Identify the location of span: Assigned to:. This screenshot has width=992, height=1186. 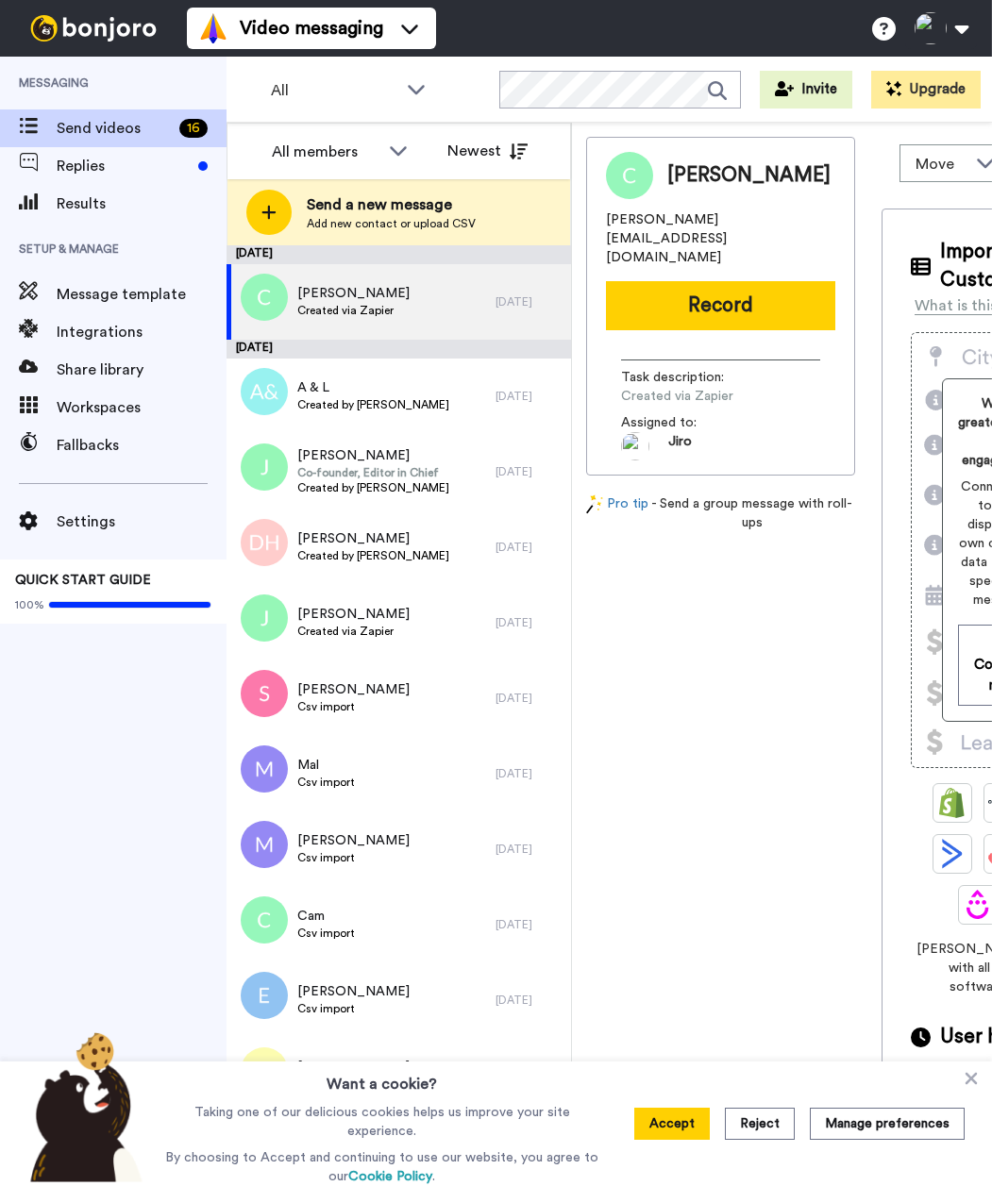
(687, 423).